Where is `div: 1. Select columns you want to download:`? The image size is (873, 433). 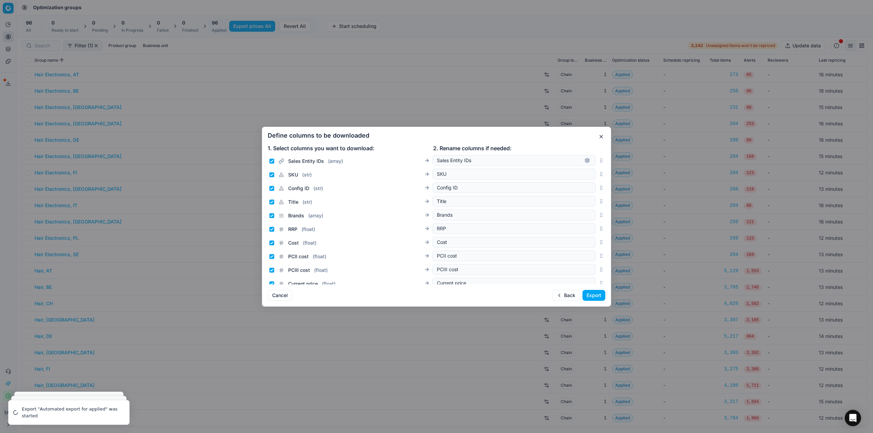 div: 1. Select columns you want to download: is located at coordinates (350, 148).